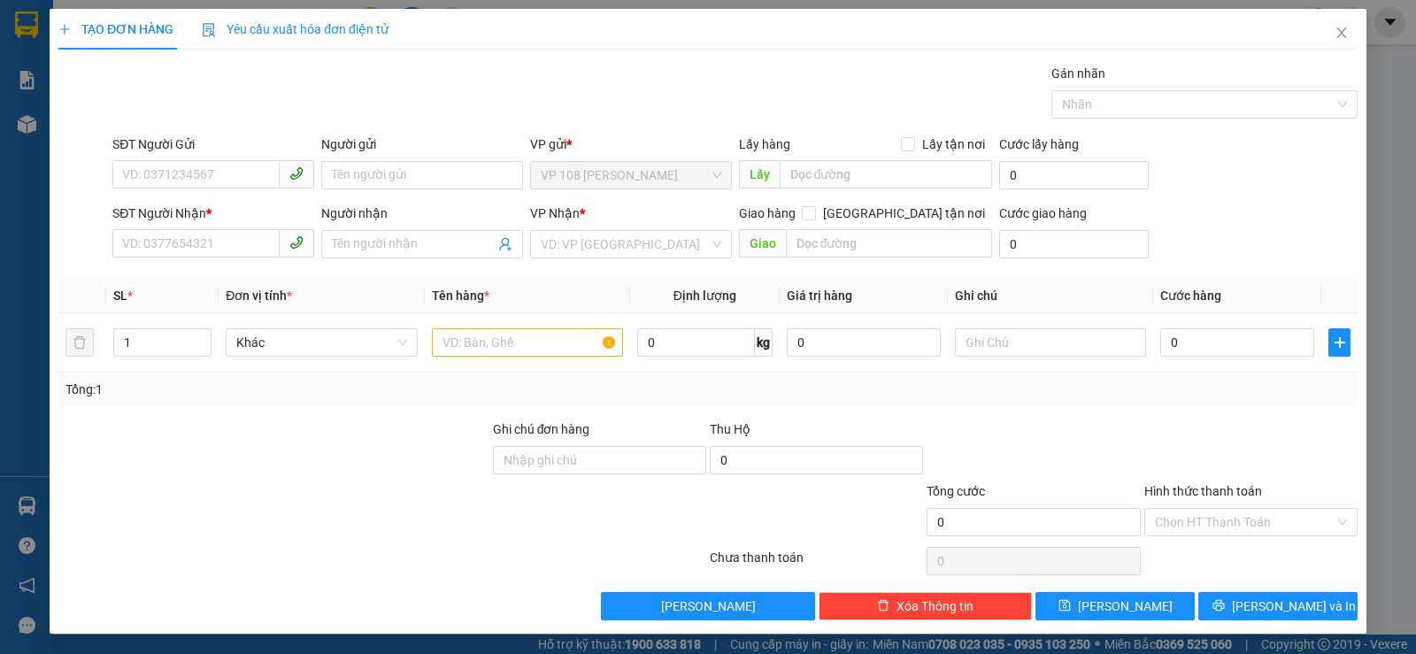 This screenshot has width=1416, height=654. Describe the element at coordinates (86, 91) in the screenshot. I see `div: 0913237939` at that location.